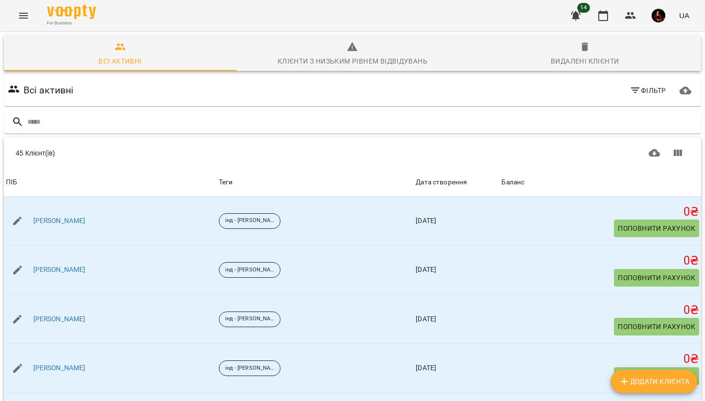 Image resolution: width=705 pixels, height=401 pixels. I want to click on span: For Business, so click(71, 23).